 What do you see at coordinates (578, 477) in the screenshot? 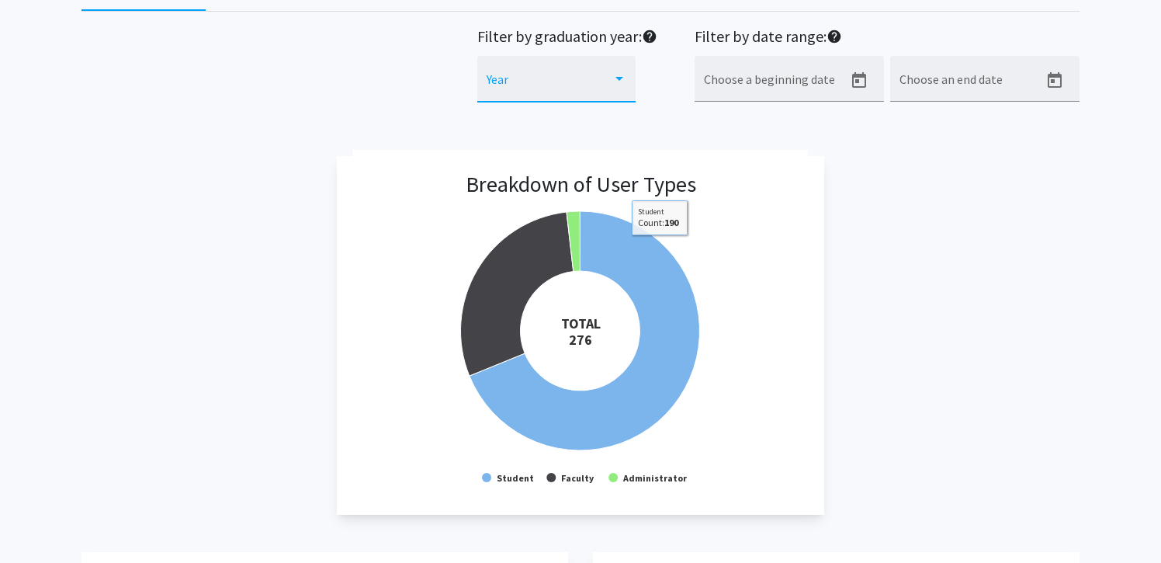
I see `text: Faculty` at bounding box center [578, 477].